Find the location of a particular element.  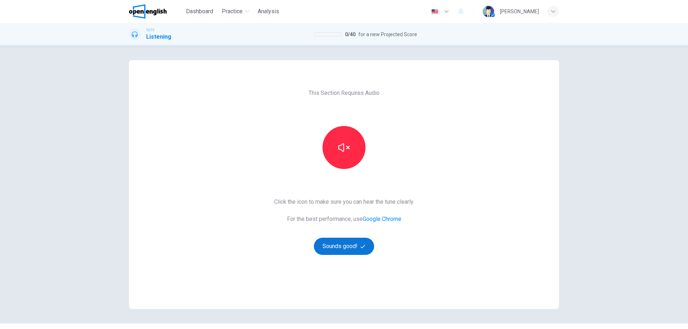

a: OpenEnglish logo is located at coordinates (156, 11).